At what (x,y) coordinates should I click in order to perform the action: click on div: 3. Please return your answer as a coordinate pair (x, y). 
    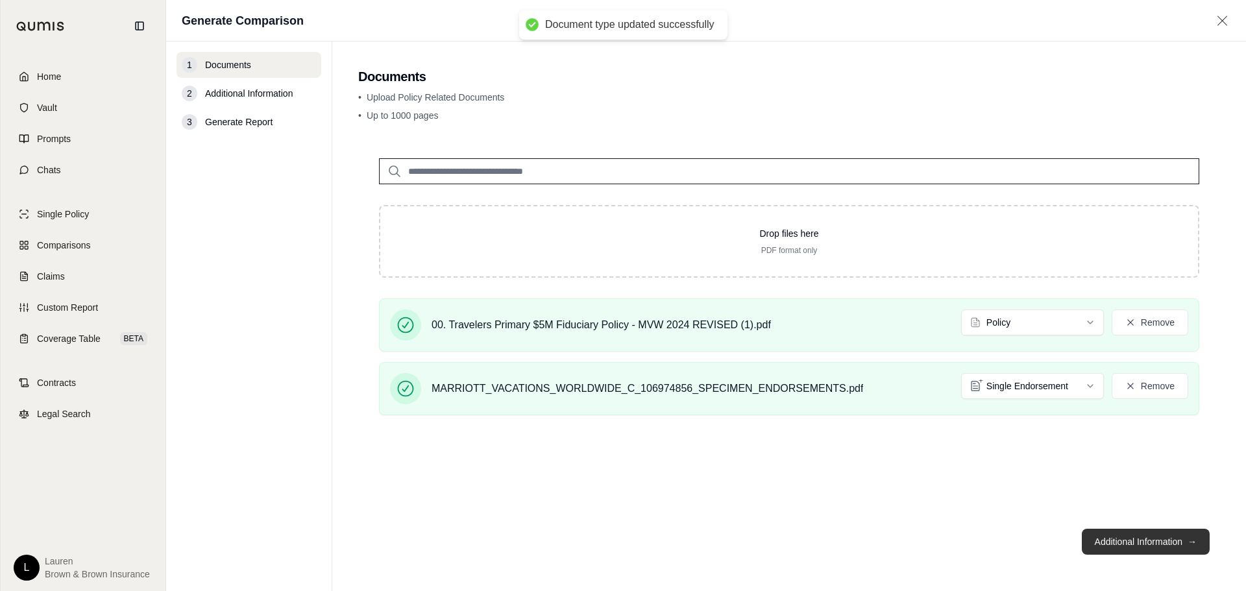
    Looking at the image, I should click on (190, 122).